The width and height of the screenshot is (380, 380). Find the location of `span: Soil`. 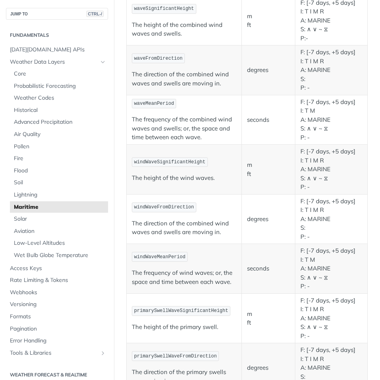

span: Soil is located at coordinates (60, 183).